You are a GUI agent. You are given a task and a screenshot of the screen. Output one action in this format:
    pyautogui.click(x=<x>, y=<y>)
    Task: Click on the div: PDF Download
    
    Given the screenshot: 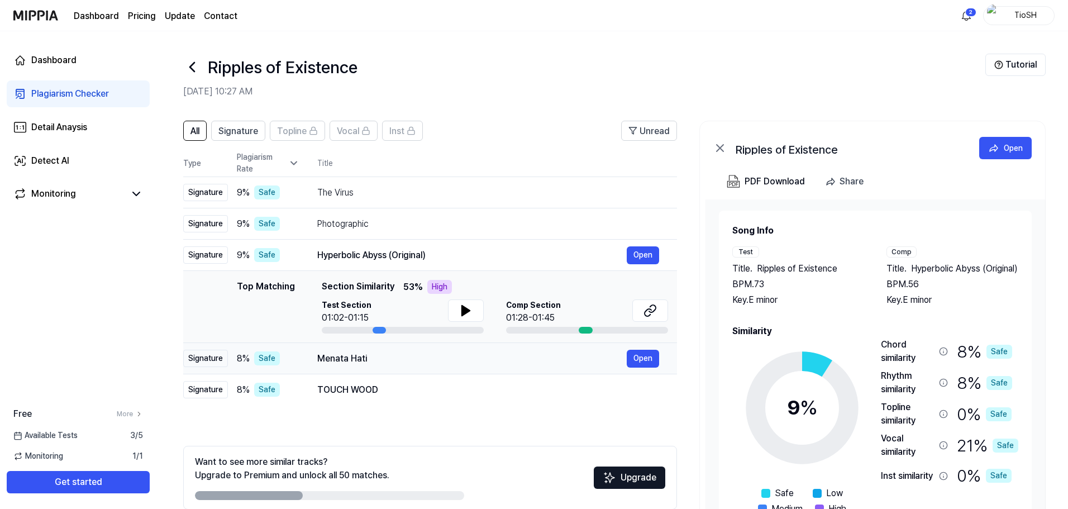 What is the action you would take?
    pyautogui.click(x=775, y=182)
    